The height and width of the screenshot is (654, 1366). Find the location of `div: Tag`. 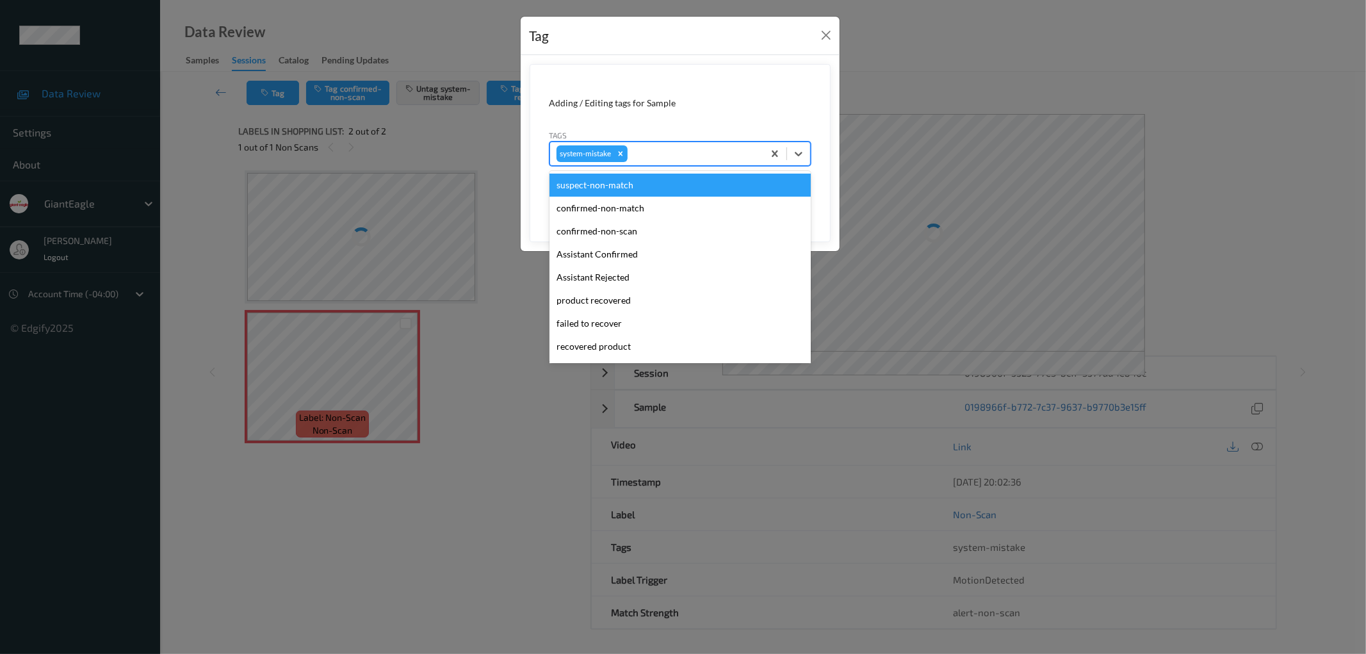

div: Tag is located at coordinates (539, 36).